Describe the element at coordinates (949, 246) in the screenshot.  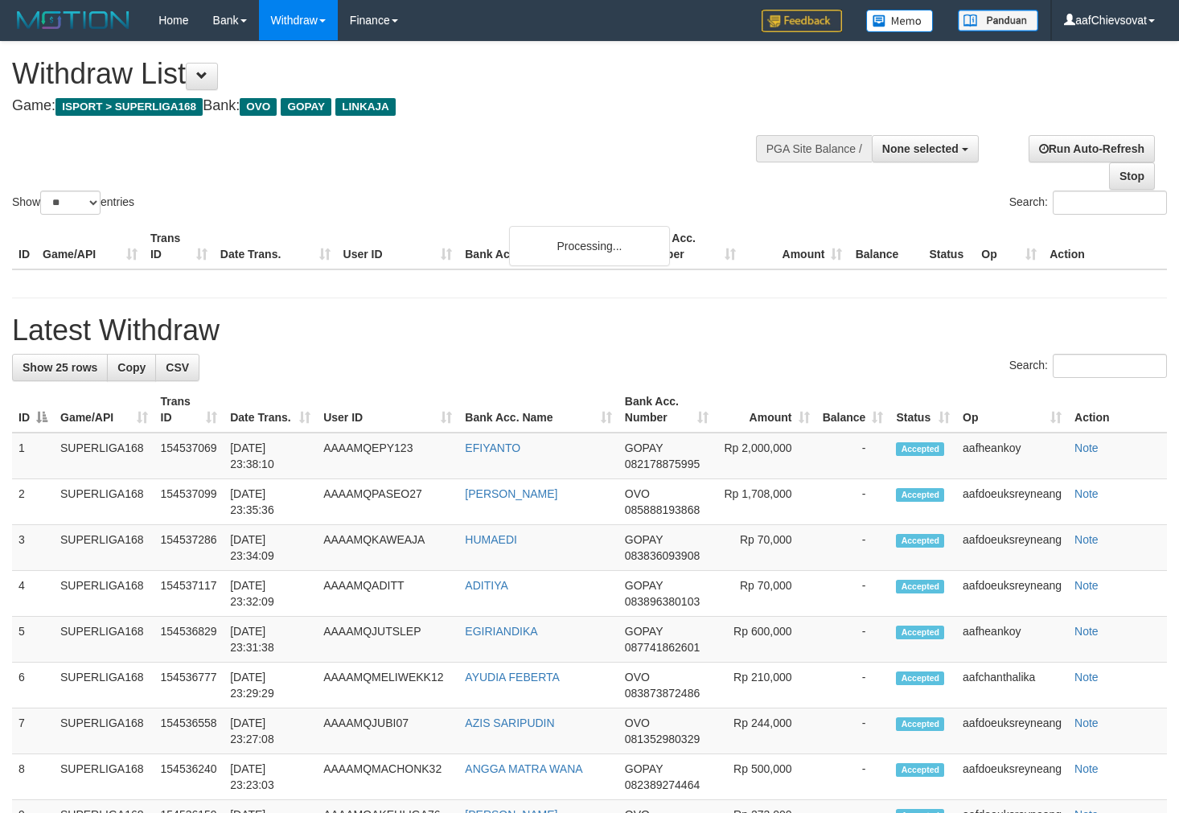
I see `th: Status` at that location.